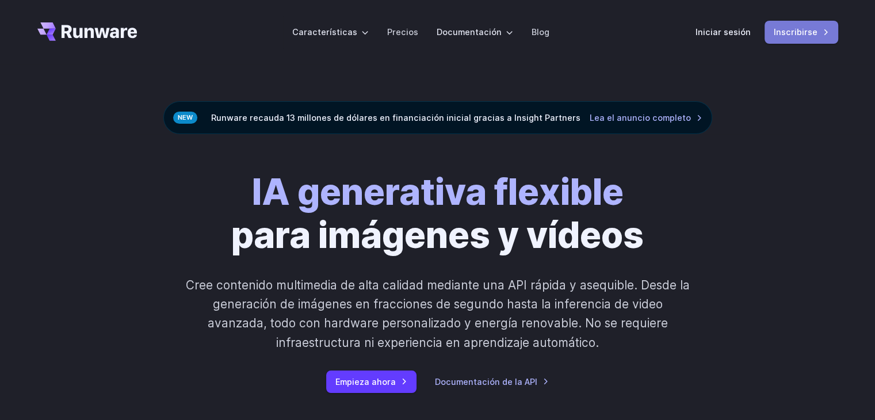 The height and width of the screenshot is (420, 875). I want to click on a: Ir a /, so click(87, 32).